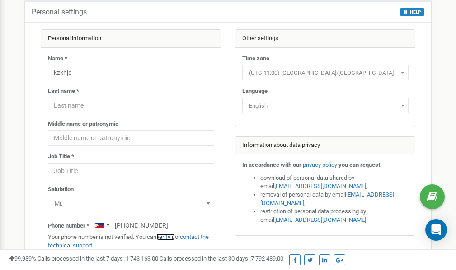 This screenshot has height=270, width=456. Describe the element at coordinates (131, 106) in the screenshot. I see `input: Last name` at that location.